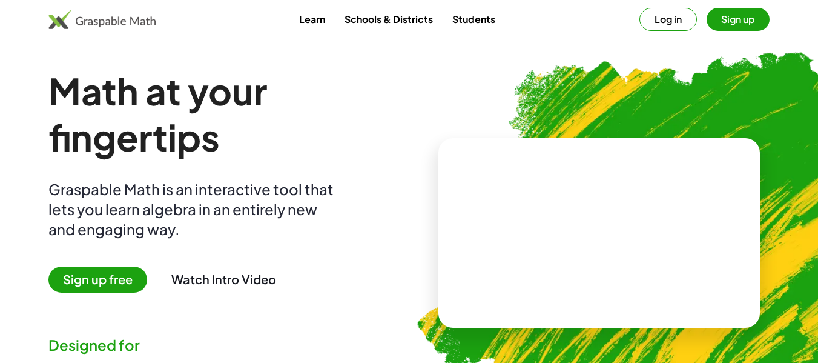  I want to click on video: What is this? This is dynamic math notation. Dynamic math notation plays a central role in how Gr..., so click(599, 232).